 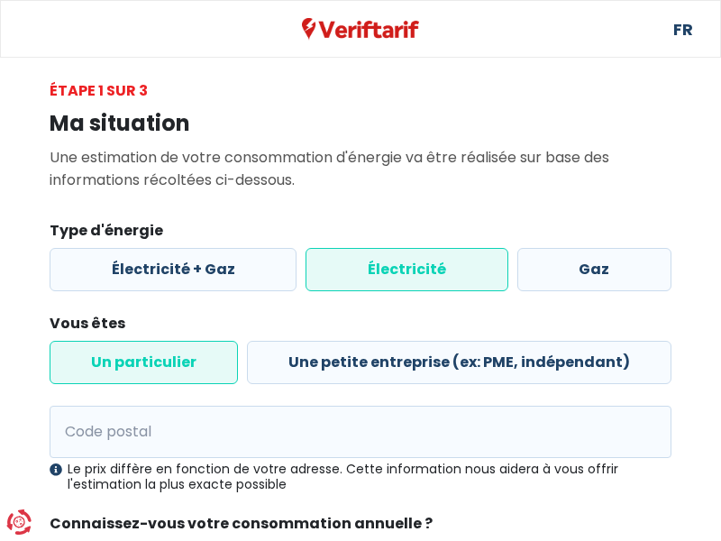 I want to click on h1: Ma situation, so click(x=360, y=123).